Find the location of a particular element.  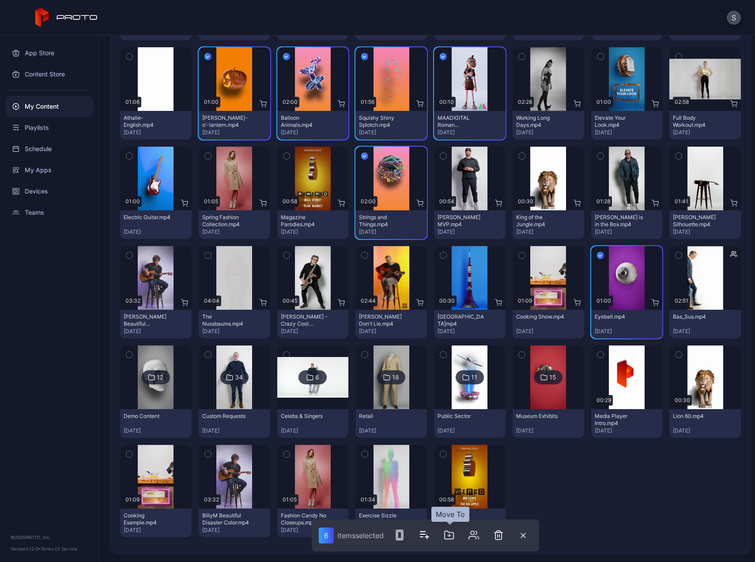

div: My Content is located at coordinates (49, 106).